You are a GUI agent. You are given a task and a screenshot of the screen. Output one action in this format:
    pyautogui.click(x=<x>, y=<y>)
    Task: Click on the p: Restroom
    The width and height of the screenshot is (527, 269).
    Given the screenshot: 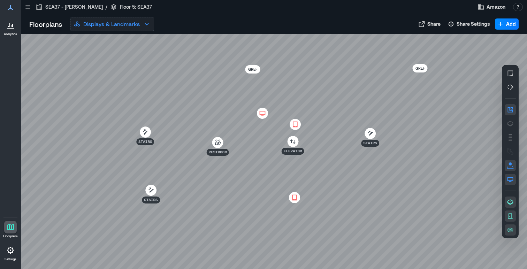 What is the action you would take?
    pyautogui.click(x=217, y=152)
    